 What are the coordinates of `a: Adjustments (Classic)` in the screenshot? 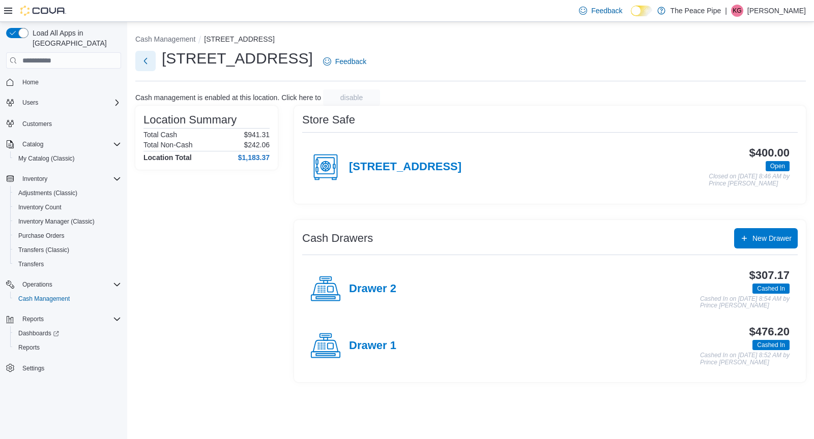 It's located at (48, 193).